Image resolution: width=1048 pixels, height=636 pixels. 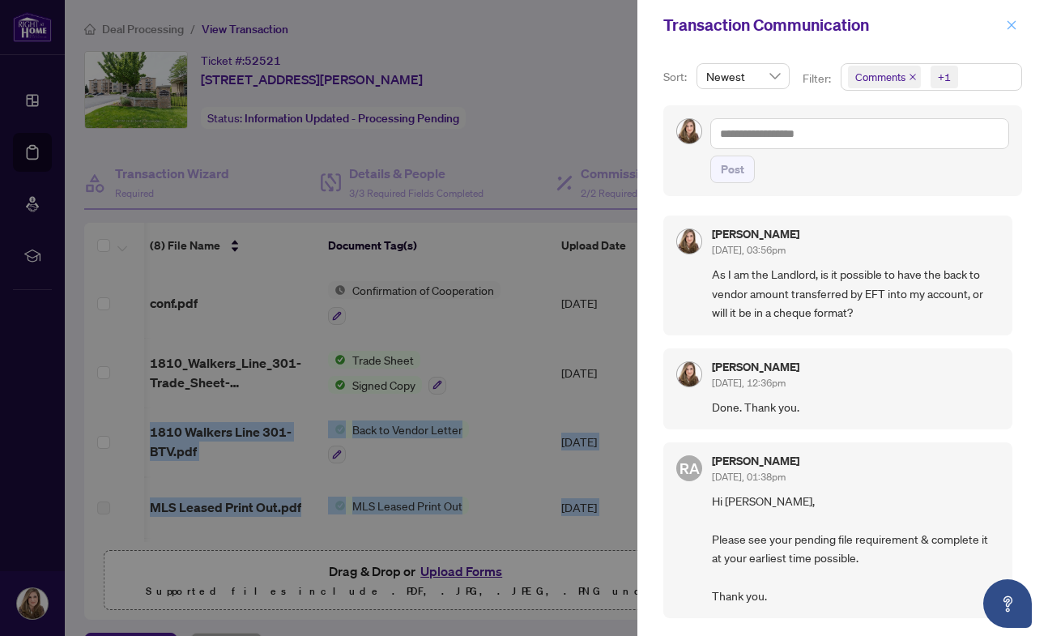 I want to click on span: Done. Thank you., so click(x=855, y=407).